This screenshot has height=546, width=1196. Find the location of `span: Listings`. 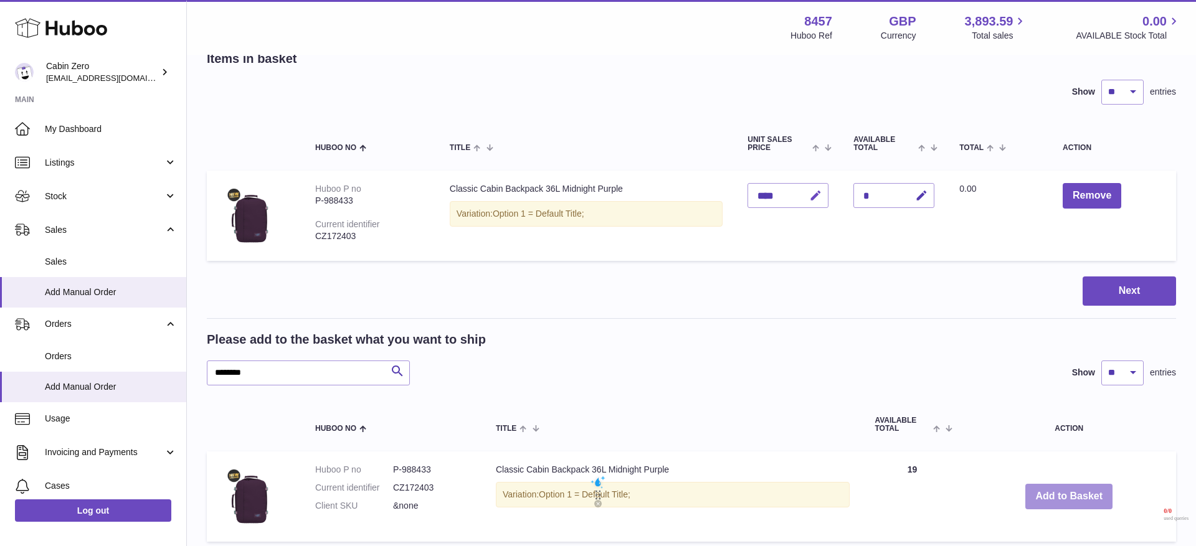

span: Listings is located at coordinates (104, 163).